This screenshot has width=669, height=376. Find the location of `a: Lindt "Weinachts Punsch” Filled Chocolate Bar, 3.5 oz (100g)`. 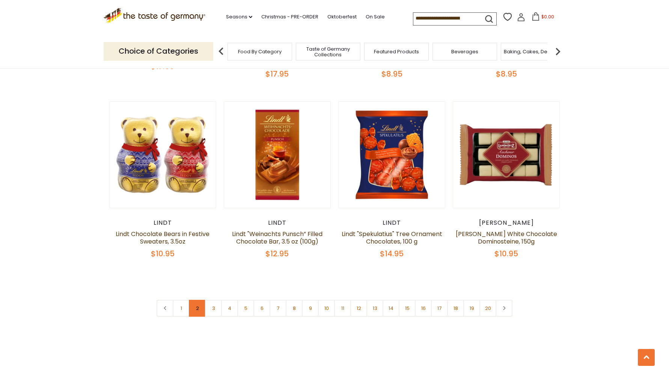

a: Lindt "Weinachts Punsch” Filled Chocolate Bar, 3.5 oz (100g) is located at coordinates (277, 238).